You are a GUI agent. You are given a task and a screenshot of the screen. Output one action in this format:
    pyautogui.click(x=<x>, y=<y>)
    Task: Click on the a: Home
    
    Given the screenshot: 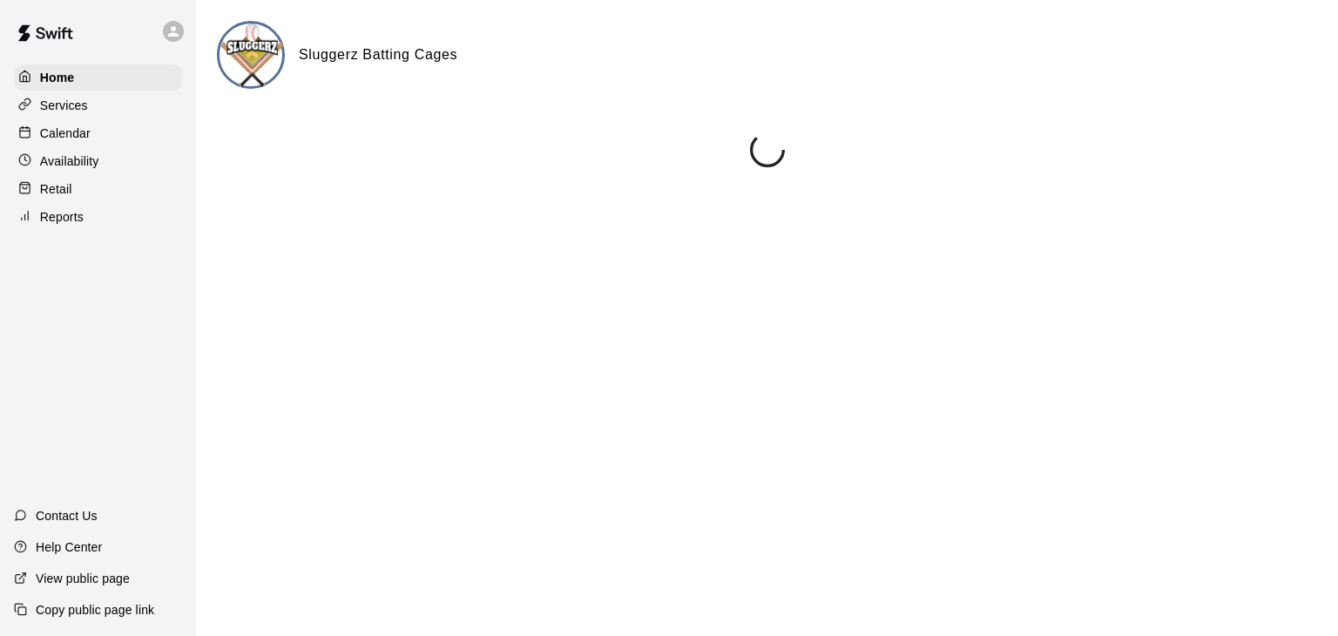 What is the action you would take?
    pyautogui.click(x=98, y=78)
    